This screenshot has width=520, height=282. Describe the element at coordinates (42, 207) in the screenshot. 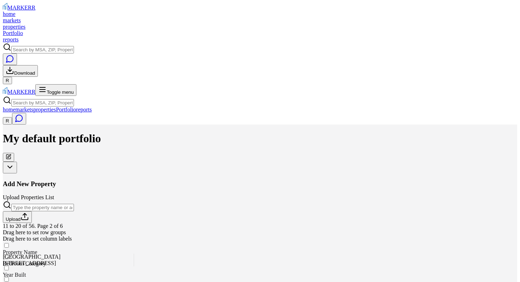

I see `input: Type the property name or address` at that location.